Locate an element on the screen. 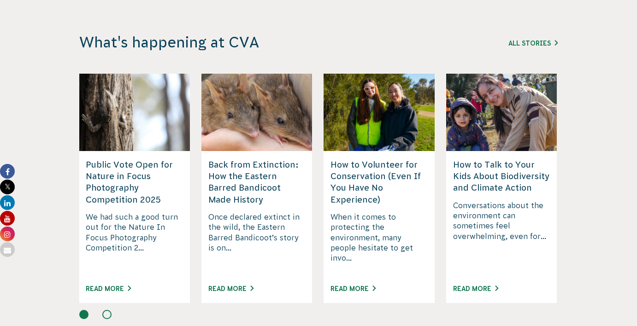 The height and width of the screenshot is (326, 637). h5: How to Volunteer for Conservation (Even If You Have No Experience) is located at coordinates (379, 182).